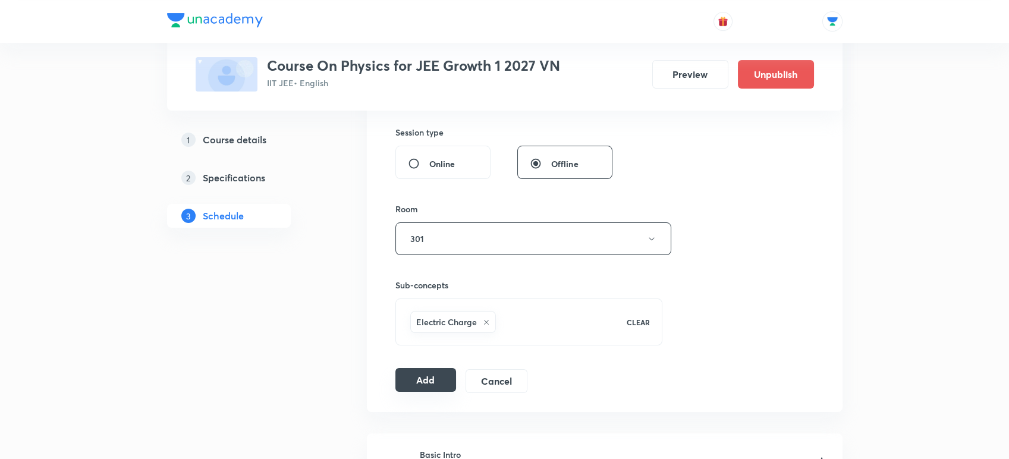 This screenshot has width=1009, height=459. Describe the element at coordinates (533, 238) in the screenshot. I see `button: 301` at that location.